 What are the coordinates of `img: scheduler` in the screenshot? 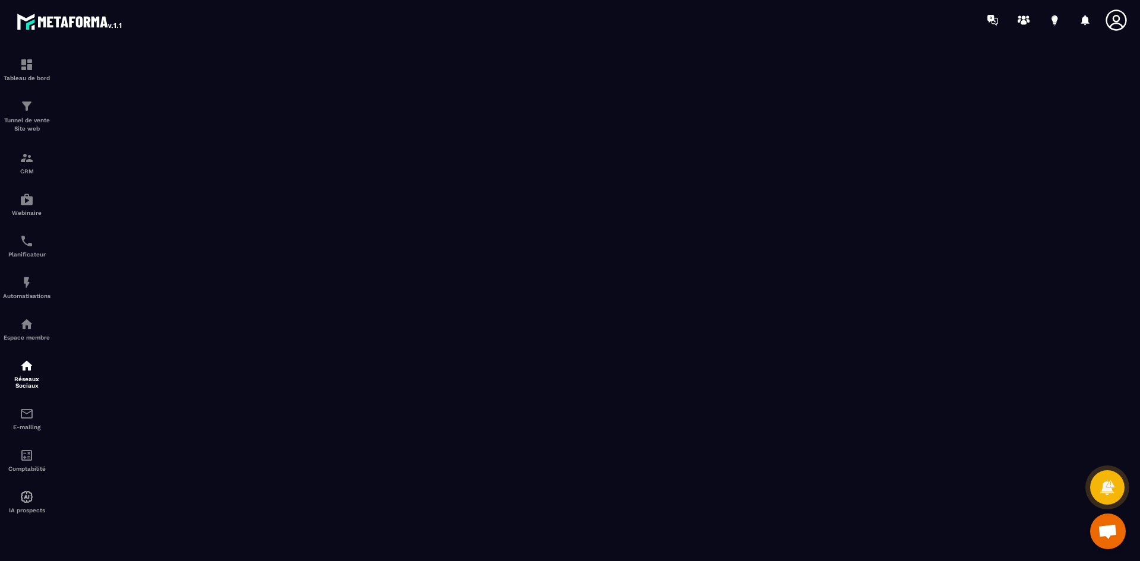 It's located at (27, 241).